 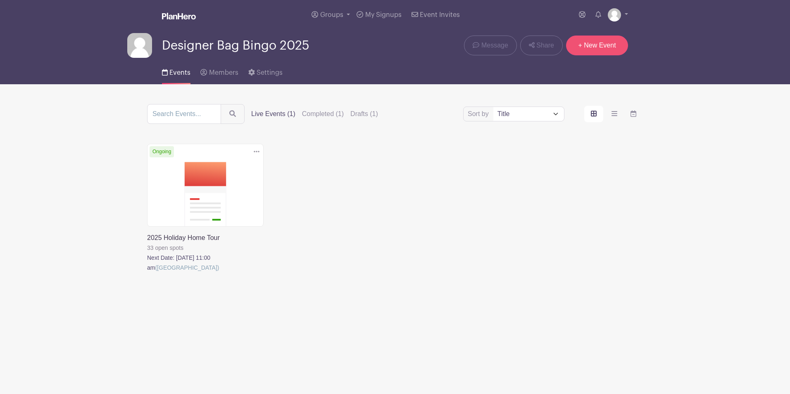 I want to click on span: Share, so click(x=545, y=45).